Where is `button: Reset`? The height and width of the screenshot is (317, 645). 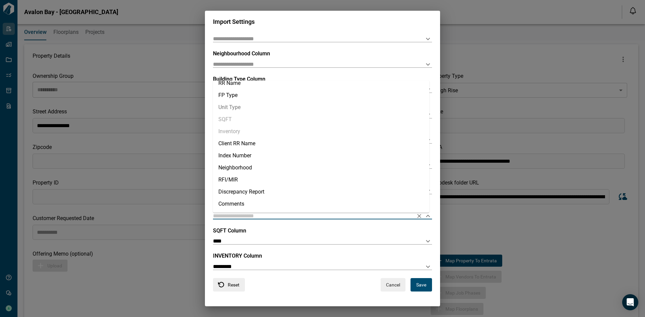
button: Reset is located at coordinates (229, 285).